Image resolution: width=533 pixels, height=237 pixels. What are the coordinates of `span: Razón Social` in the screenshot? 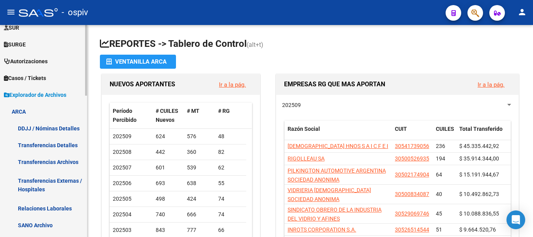 It's located at (304, 129).